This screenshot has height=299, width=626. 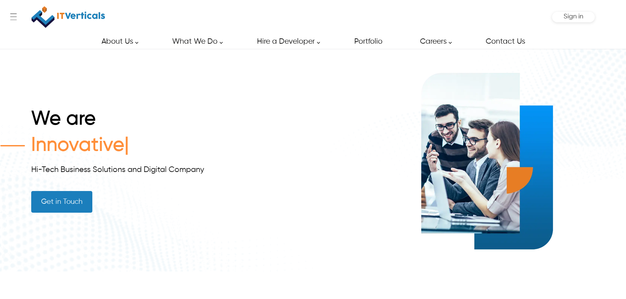 I want to click on a: Sign in, so click(x=574, y=17).